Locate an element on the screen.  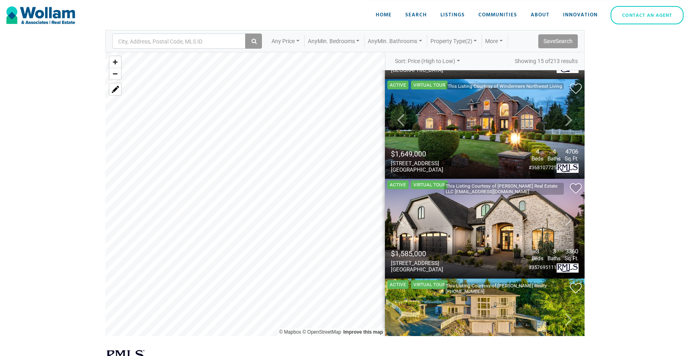
button: SaveSearch is located at coordinates (558, 41).